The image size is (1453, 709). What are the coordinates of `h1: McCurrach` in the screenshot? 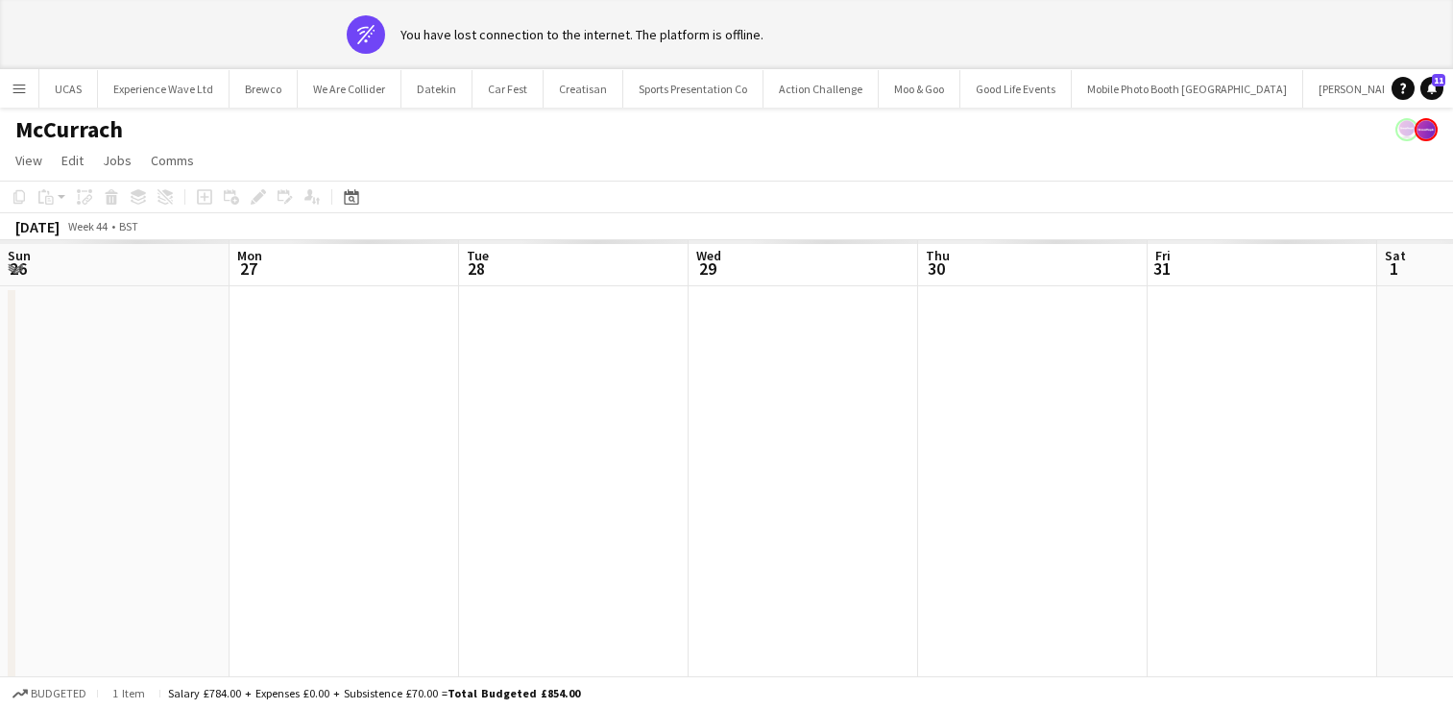 It's located at (69, 130).